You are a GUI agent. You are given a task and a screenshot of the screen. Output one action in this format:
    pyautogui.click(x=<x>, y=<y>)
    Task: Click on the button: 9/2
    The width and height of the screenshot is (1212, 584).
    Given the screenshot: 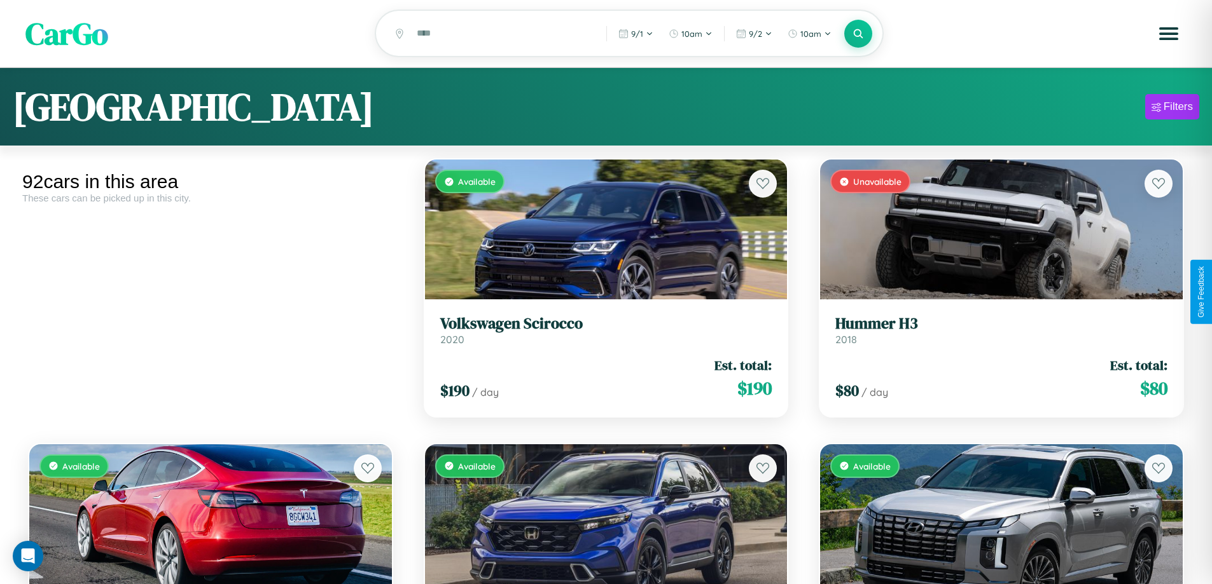 What is the action you would take?
    pyautogui.click(x=754, y=34)
    